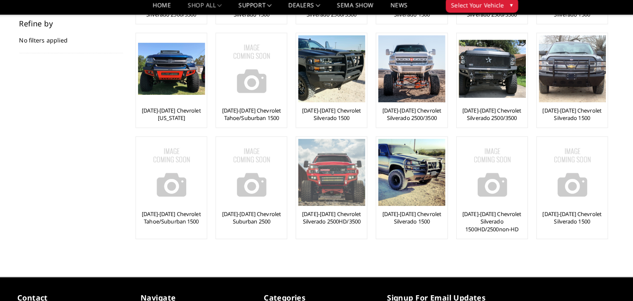 The width and height of the screenshot is (633, 301). I want to click on div: Chat Widget, so click(613, 281).